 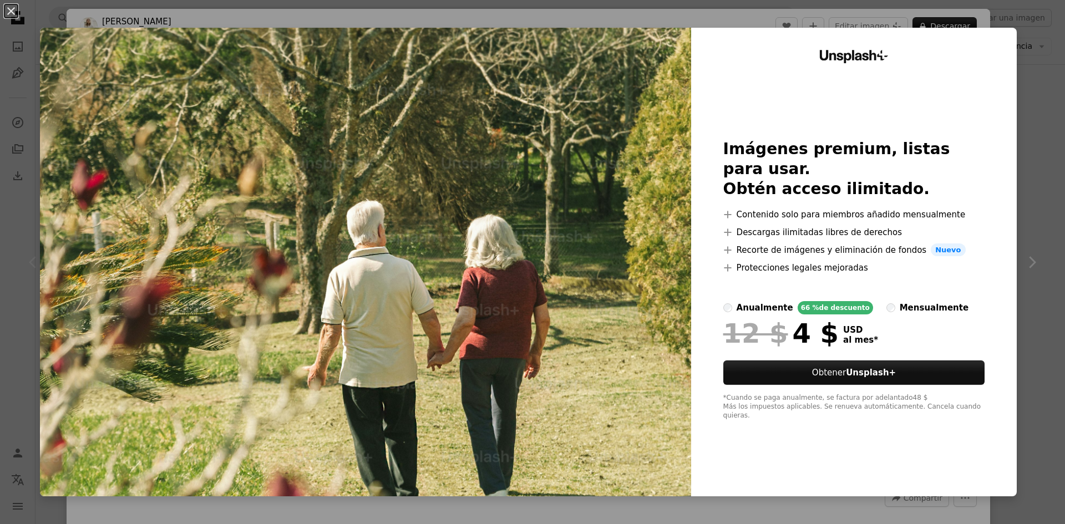 What do you see at coordinates (854, 373) in the screenshot?
I see `button: ObtenerUnsplash+` at bounding box center [854, 373].